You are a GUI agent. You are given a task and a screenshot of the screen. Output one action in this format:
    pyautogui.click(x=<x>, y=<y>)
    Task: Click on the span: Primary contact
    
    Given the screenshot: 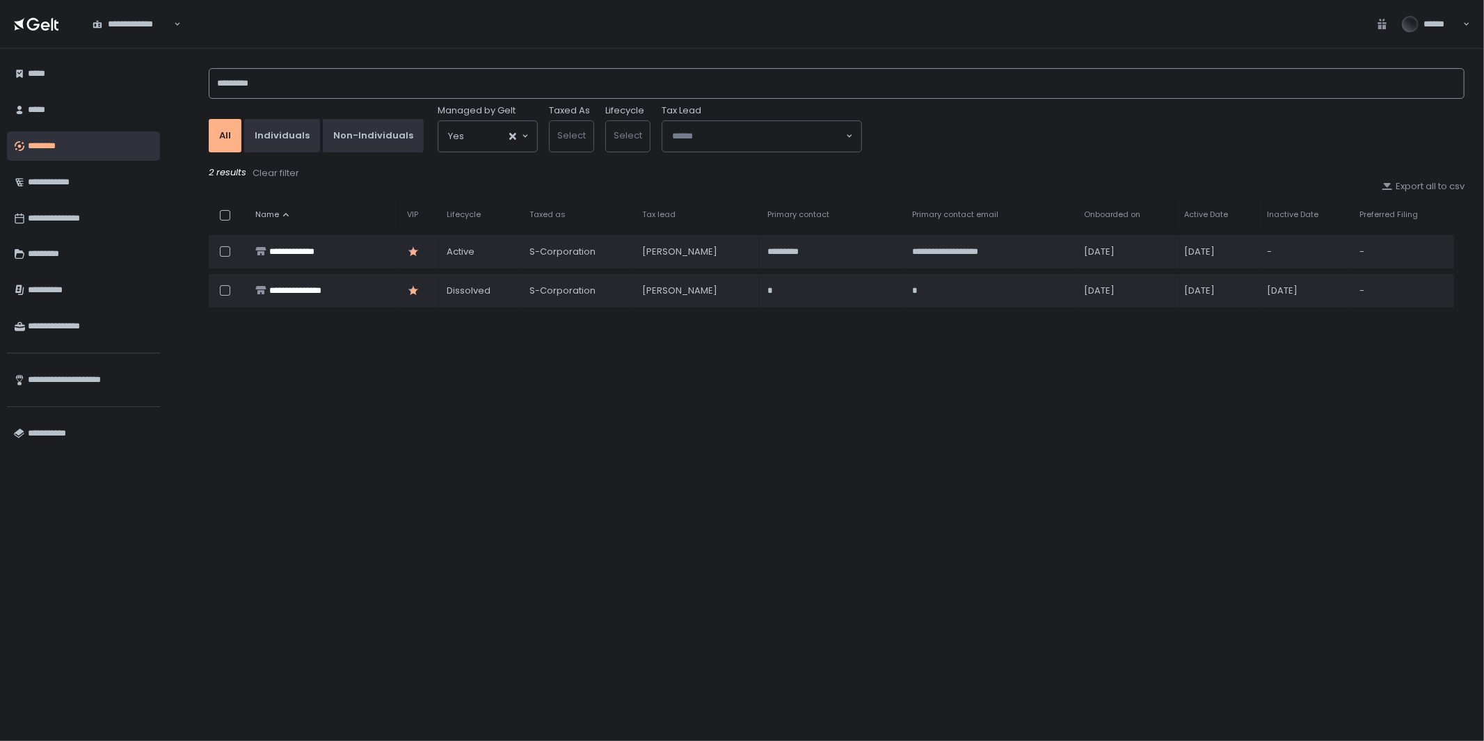 What is the action you would take?
    pyautogui.click(x=798, y=214)
    